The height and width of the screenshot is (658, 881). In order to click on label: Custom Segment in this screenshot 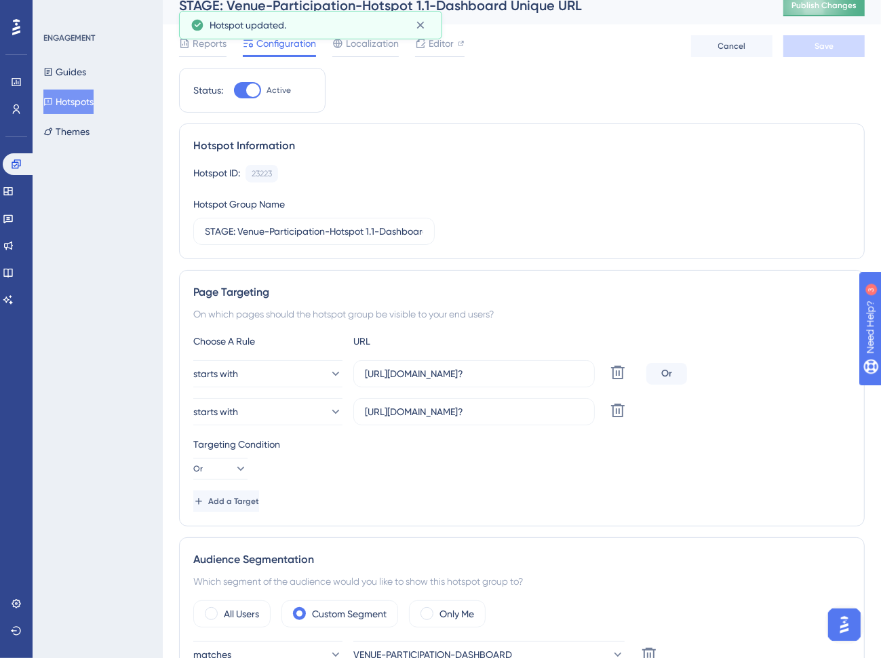, I will do `click(349, 614)`.